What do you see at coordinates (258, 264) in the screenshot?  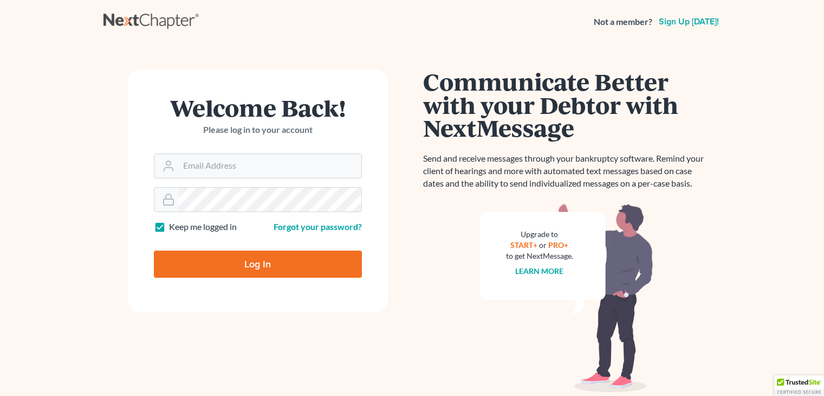 I see `input: Log In` at bounding box center [258, 264].